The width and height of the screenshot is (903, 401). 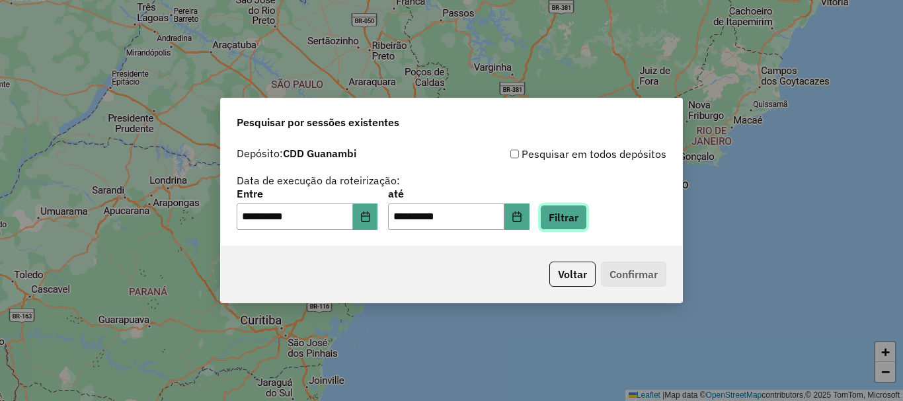 I want to click on div: Pesquisar em todos depósitos, so click(x=559, y=154).